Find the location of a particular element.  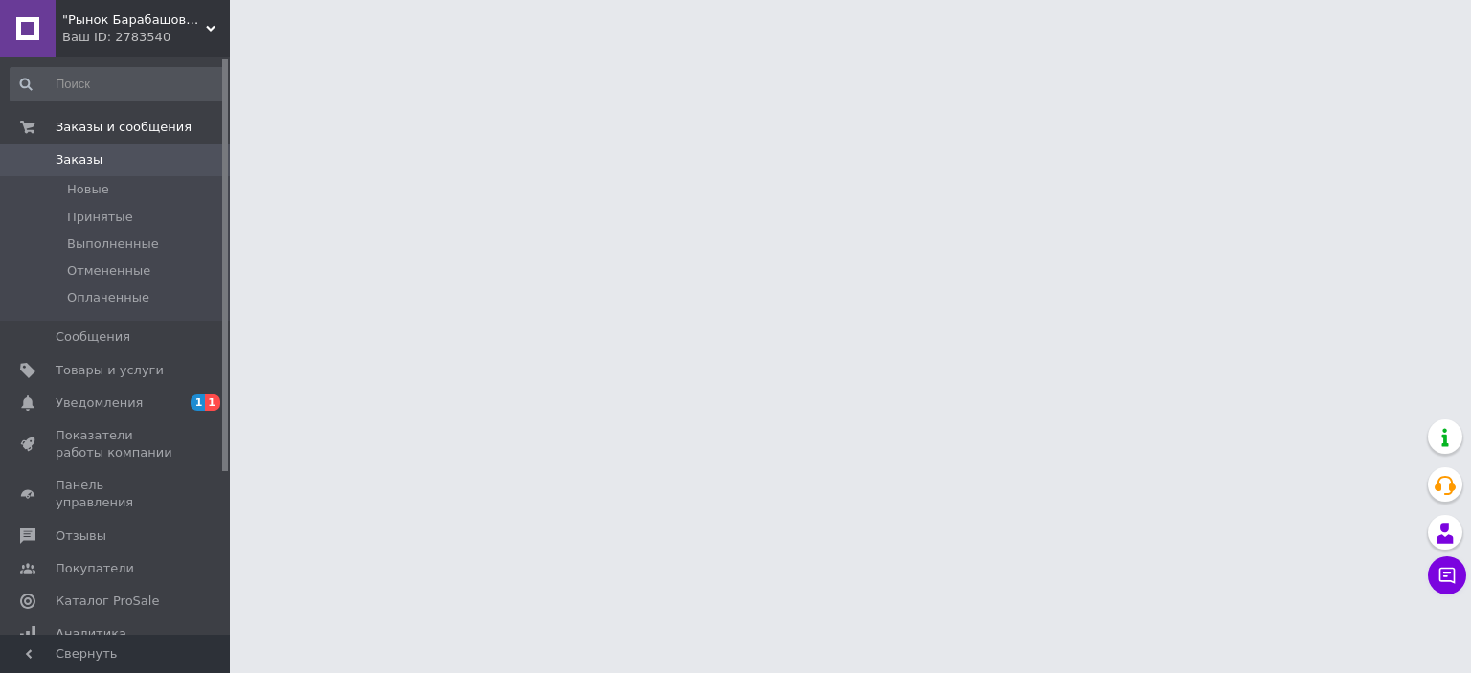

span: Выполненные is located at coordinates (113, 244).